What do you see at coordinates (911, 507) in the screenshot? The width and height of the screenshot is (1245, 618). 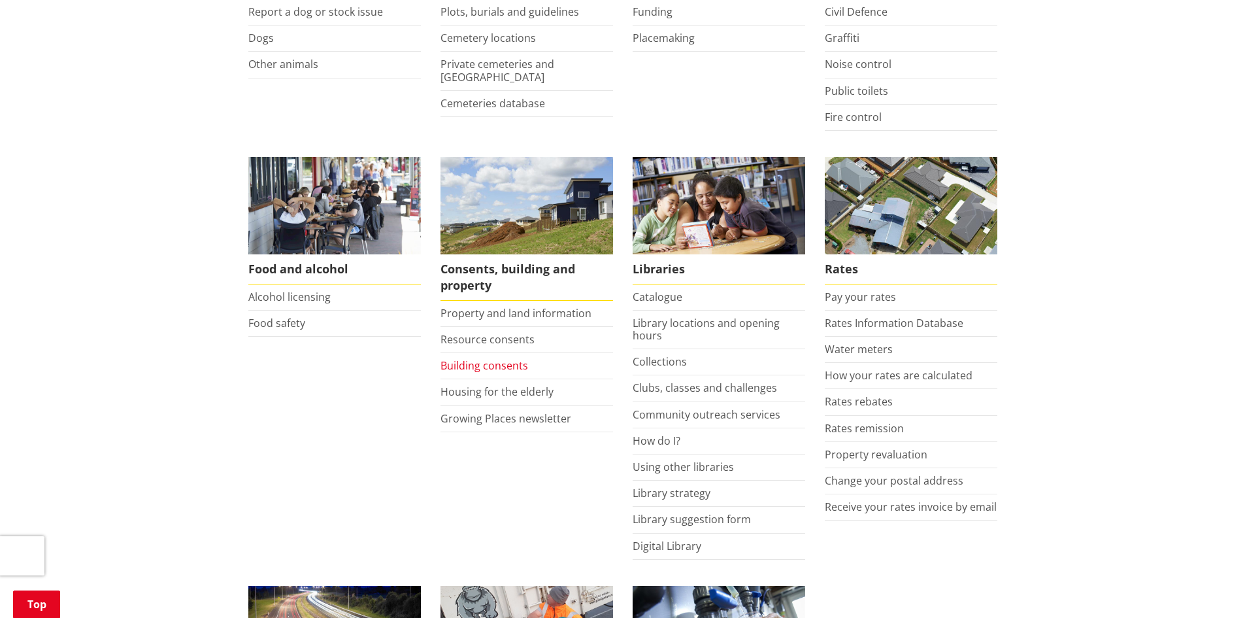 I see `a: Receive your rates invoice by email` at bounding box center [911, 507].